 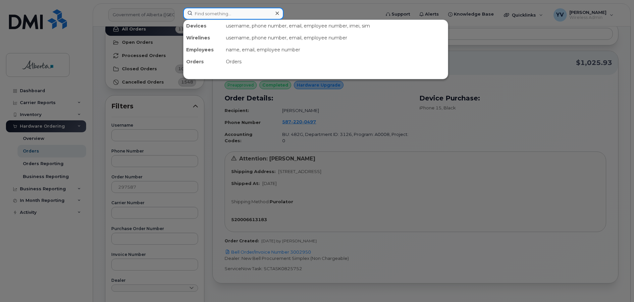 What do you see at coordinates (336, 50) in the screenshot?
I see `div: name, email, employee number` at bounding box center [336, 50].